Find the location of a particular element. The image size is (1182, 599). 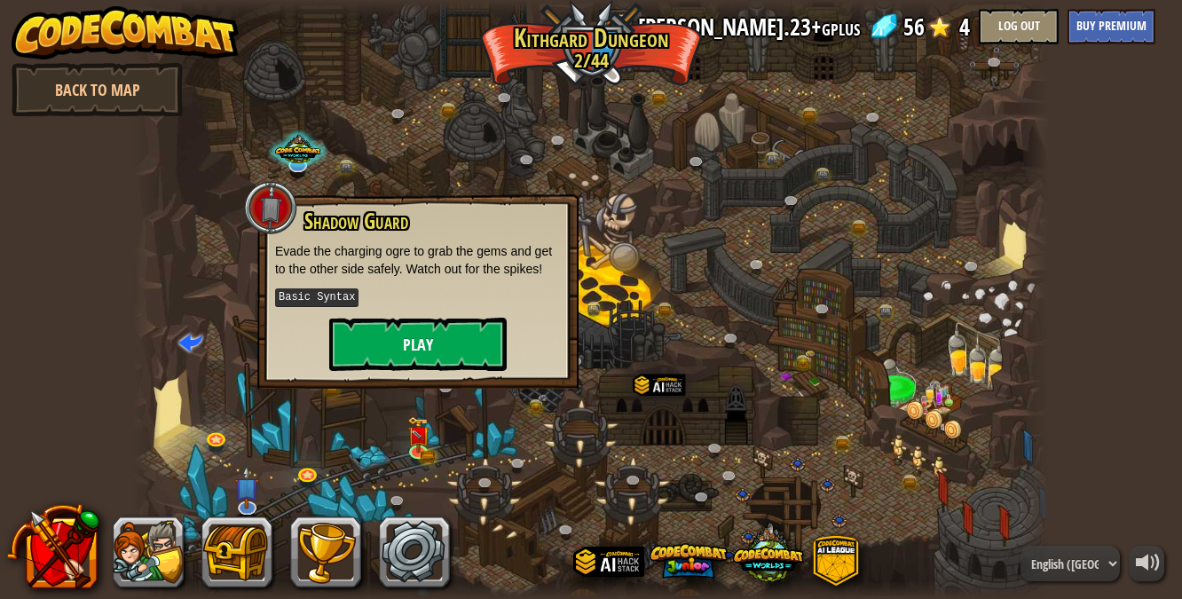

button: Buy Premium is located at coordinates (1111, 27).